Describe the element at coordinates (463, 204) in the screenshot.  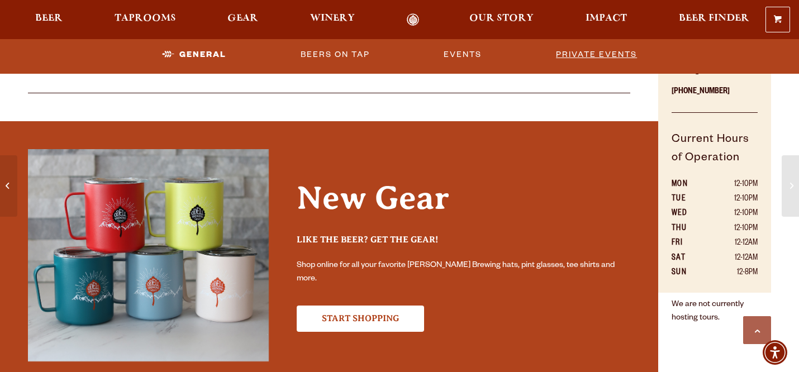
I see `h2: New Gear` at that location.